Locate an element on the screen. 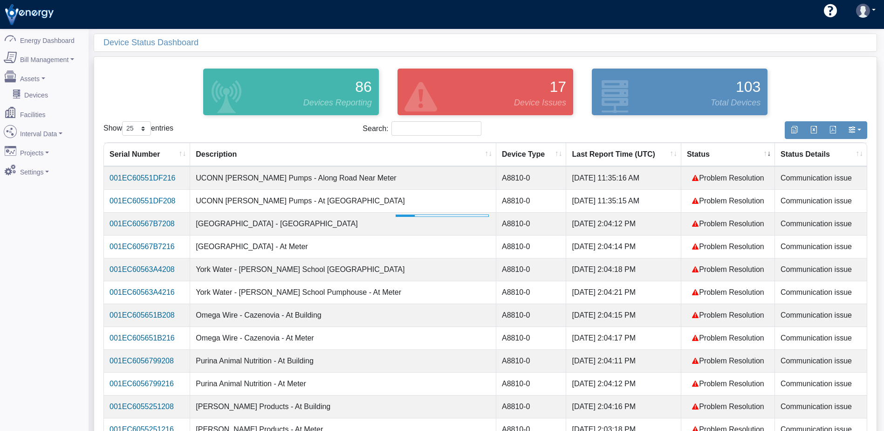  td: Omega Wire - Cazenovia - At Meter is located at coordinates (343, 337).